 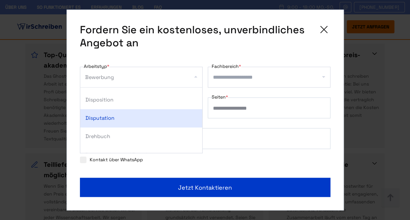 I want to click on div: Drehbuch, so click(x=141, y=137).